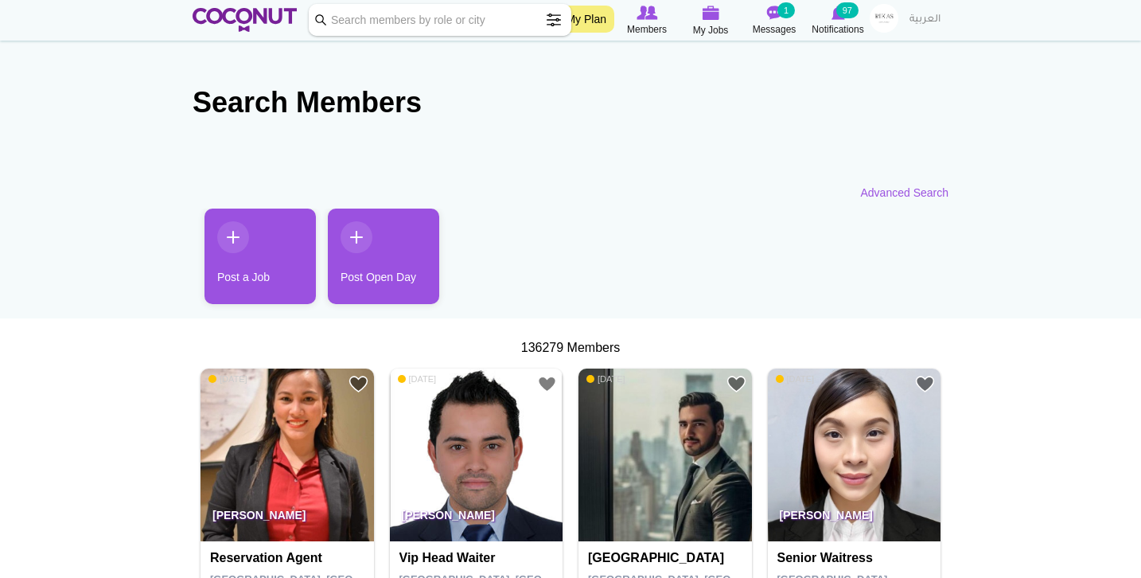 Image resolution: width=1141 pixels, height=578 pixels. I want to click on span: Notifications, so click(837, 29).